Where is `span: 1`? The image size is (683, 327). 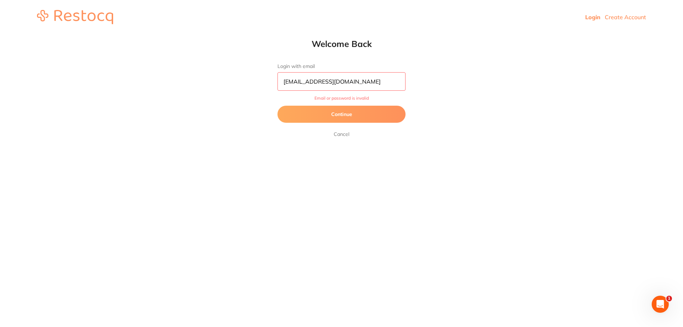
span: 1 is located at coordinates (669, 298).